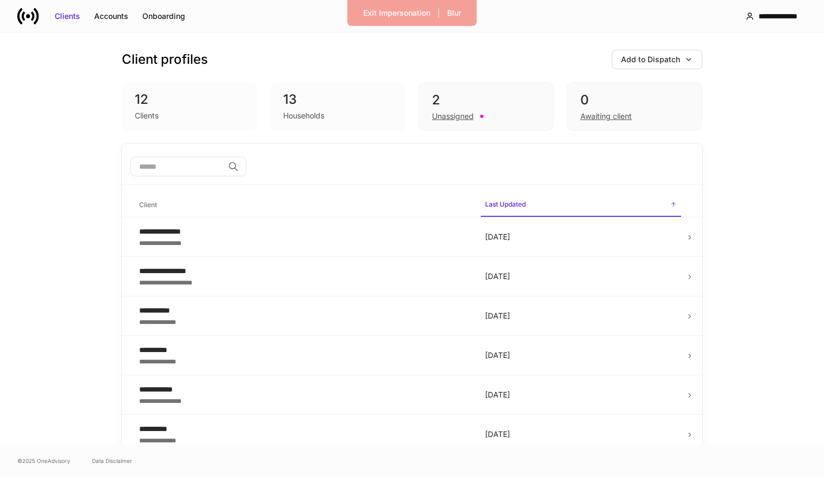  Describe the element at coordinates (650, 60) in the screenshot. I see `div: Add to Dispatch` at that location.